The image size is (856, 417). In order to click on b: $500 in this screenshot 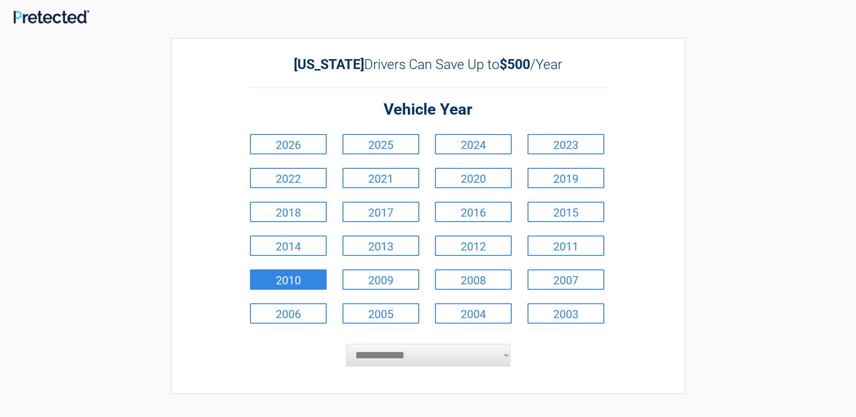, I will do `click(515, 64)`.